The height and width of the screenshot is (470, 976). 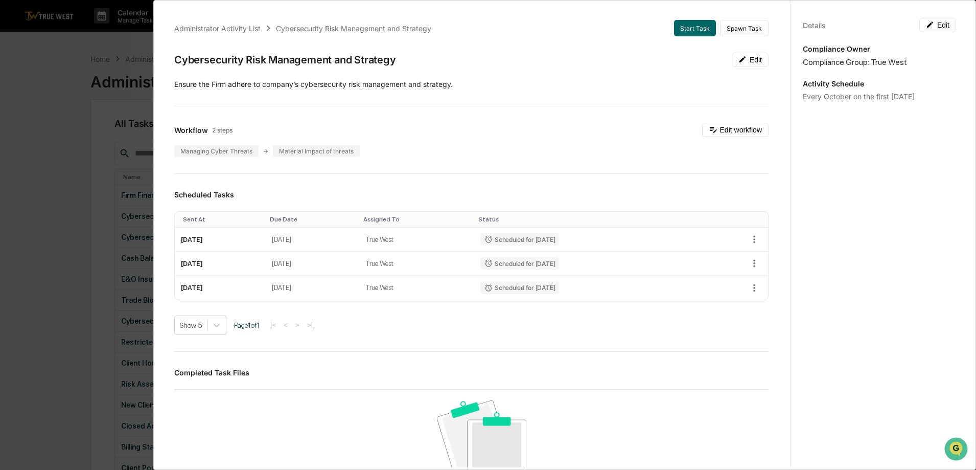 I want to click on button: Edit workflow, so click(x=735, y=130).